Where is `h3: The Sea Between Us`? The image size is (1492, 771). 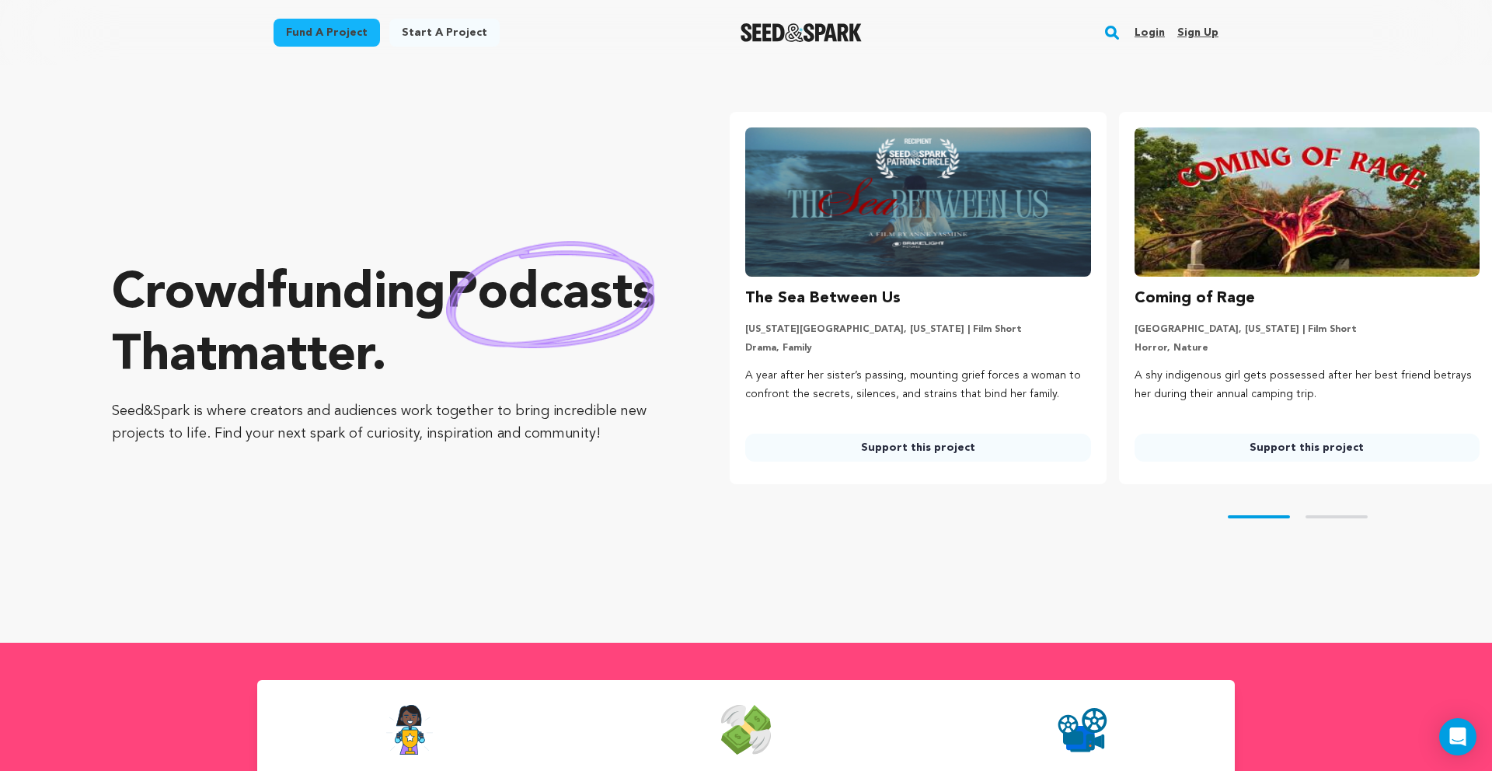 h3: The Sea Between Us is located at coordinates (823, 298).